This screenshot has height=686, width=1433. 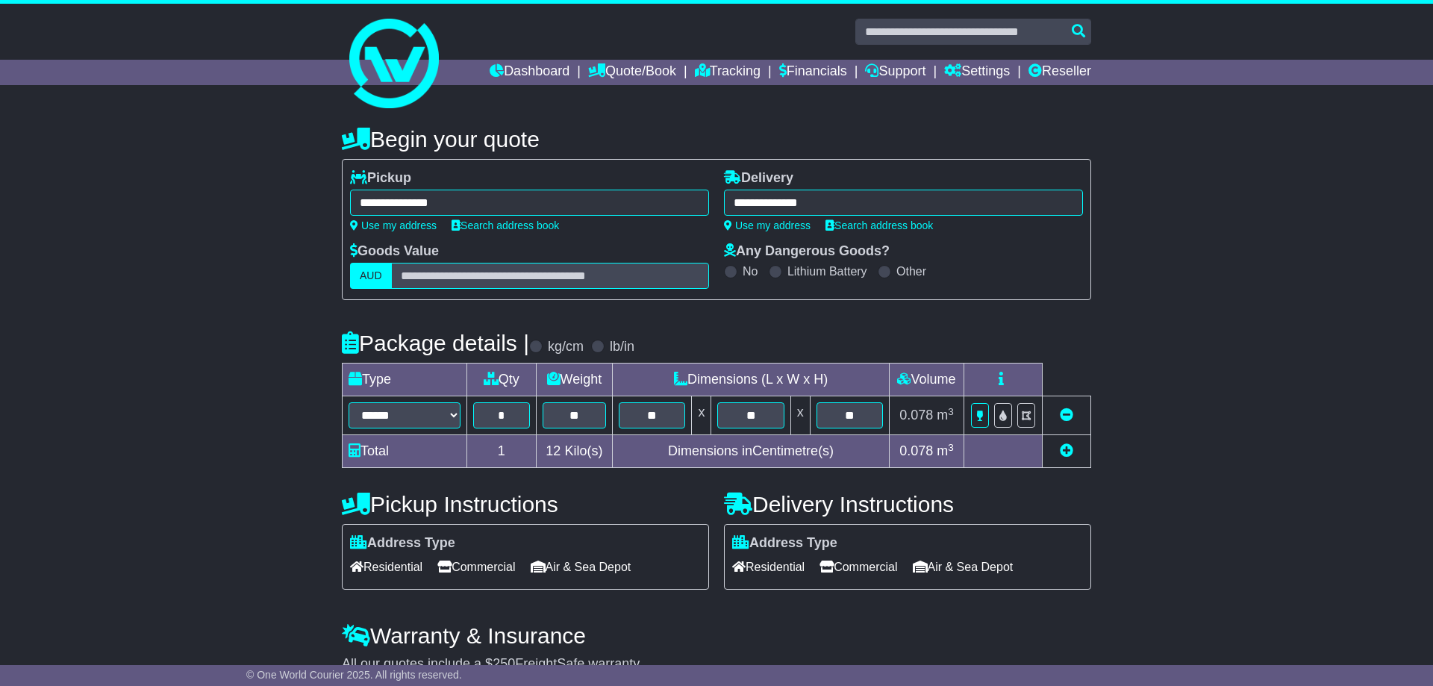 I want to click on td: Dimensions in Centimetre(s), so click(x=751, y=452).